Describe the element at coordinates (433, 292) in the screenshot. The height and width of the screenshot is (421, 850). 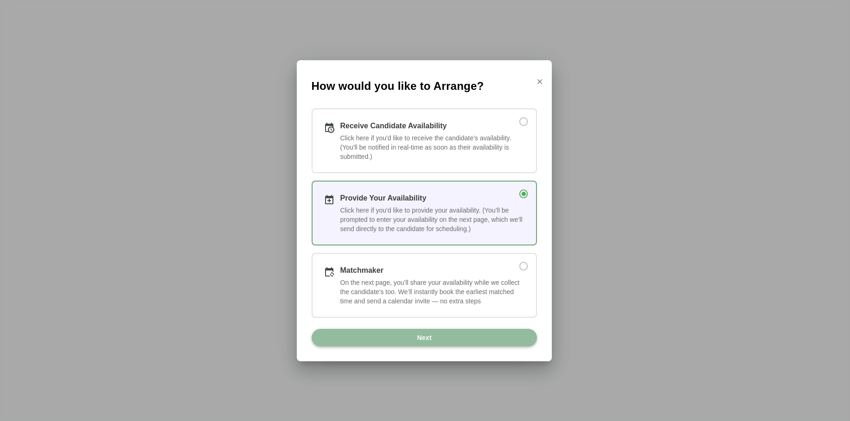
I see `div: On the next page, you’ll share your availability while we collect the candidate’s too. We’ll inst...` at that location.